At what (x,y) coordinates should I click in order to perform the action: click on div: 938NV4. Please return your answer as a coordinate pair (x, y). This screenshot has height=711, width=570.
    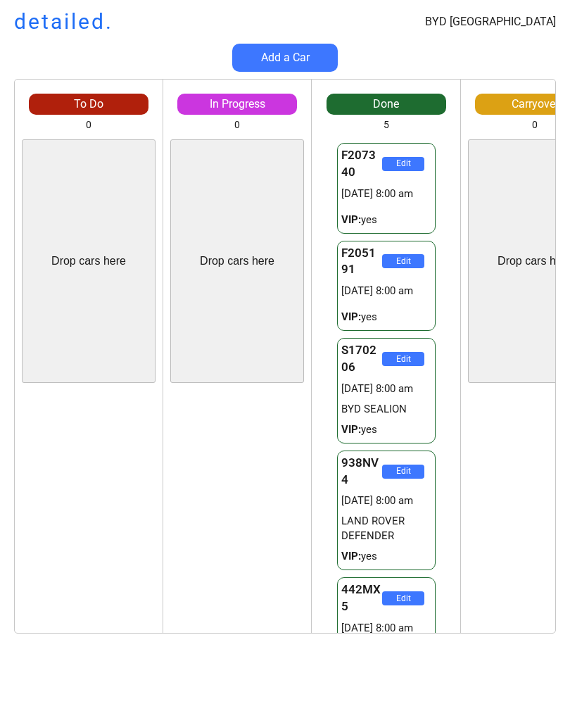
    Looking at the image, I should click on (362, 471).